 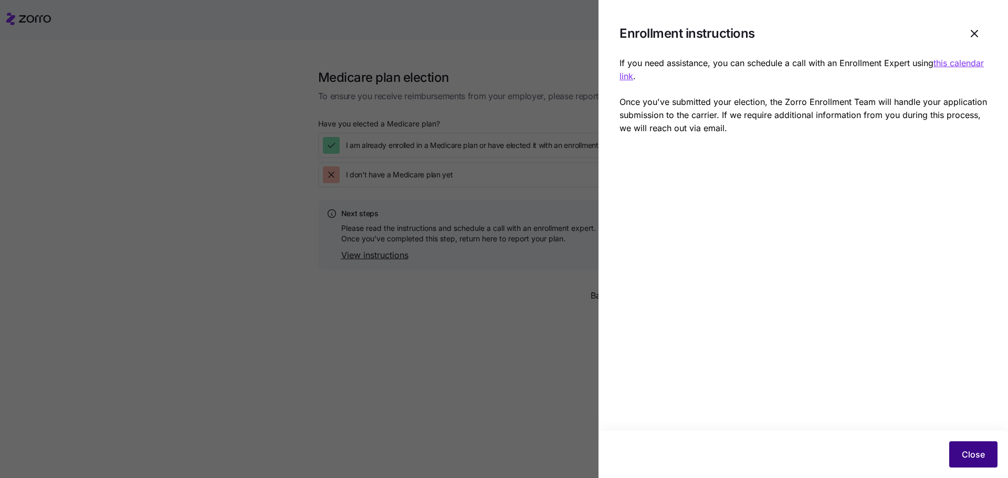 What do you see at coordinates (802, 69) in the screenshot?
I see `a: this calendar link` at bounding box center [802, 69].